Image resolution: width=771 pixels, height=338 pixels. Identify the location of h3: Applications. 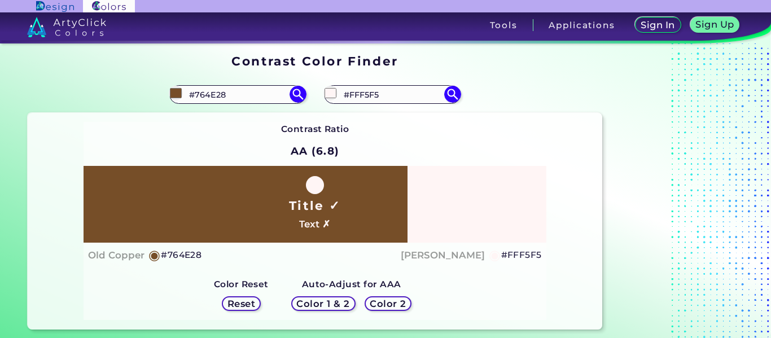
(581, 25).